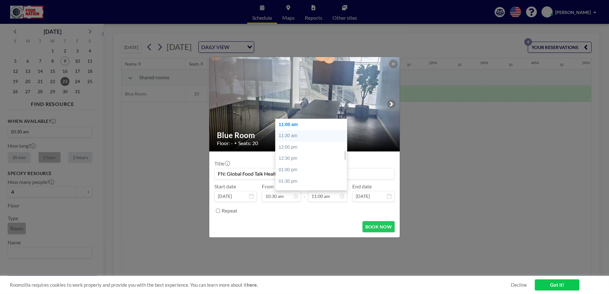  Describe the element at coordinates (260, 285) in the screenshot. I see `span: Roomzilla requires cookies to work properly and provide you with the best experience. You can lea...` at that location.